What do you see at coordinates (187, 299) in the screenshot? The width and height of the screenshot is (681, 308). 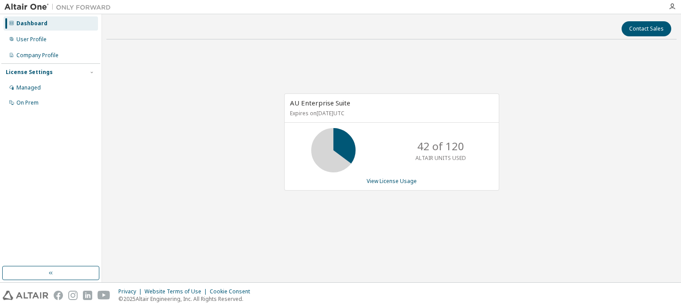 I see `p: © 2025 Altair Engineering, Inc. All Rights Reserved.` at bounding box center [187, 299].